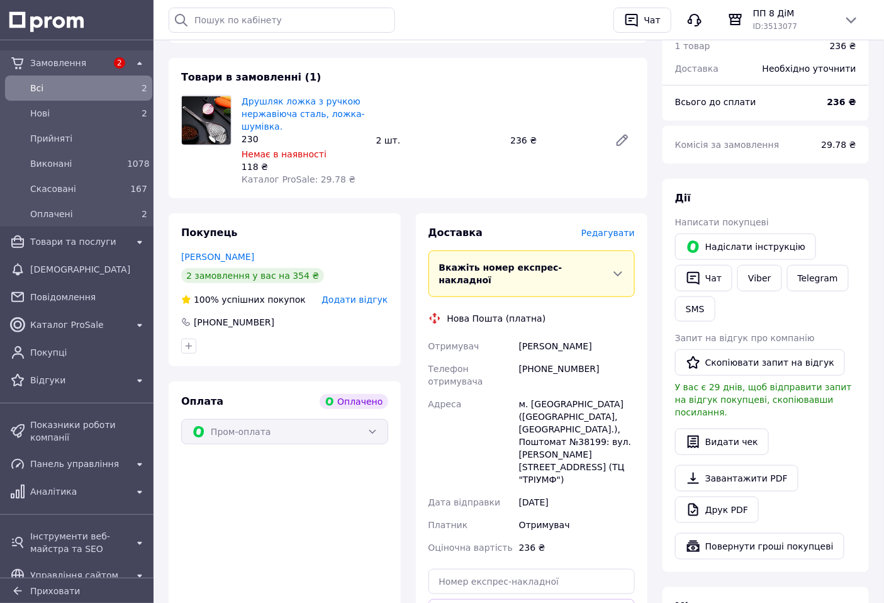 The image size is (884, 603). Describe the element at coordinates (622, 140) in the screenshot. I see `a: Редагувати` at that location.